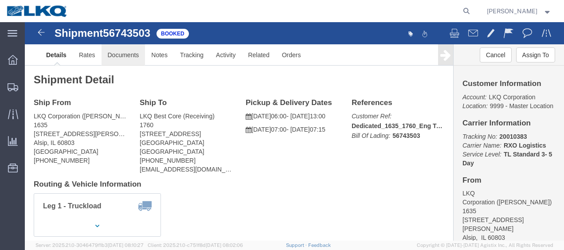 This screenshot has height=250, width=564. Describe the element at coordinates (319, 245) in the screenshot. I see `a: Feedback` at that location.